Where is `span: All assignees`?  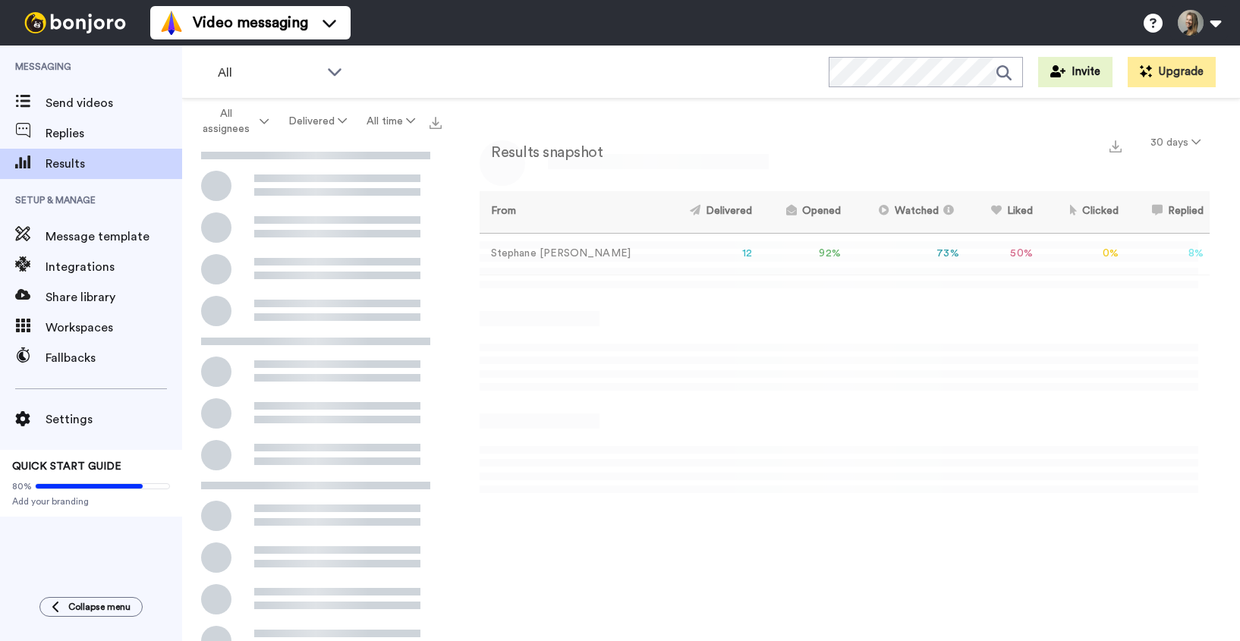
span: All assignees is located at coordinates (225, 121).